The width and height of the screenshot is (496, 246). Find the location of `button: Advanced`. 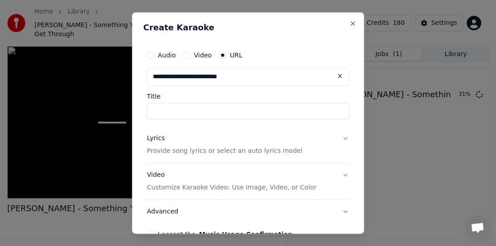

button: Advanced is located at coordinates (248, 212).